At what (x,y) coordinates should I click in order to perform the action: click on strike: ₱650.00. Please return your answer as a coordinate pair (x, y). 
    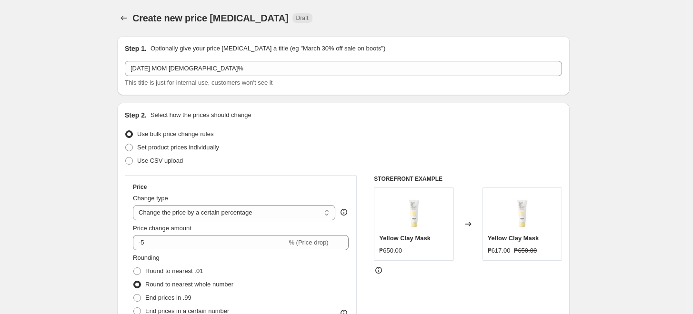
    Looking at the image, I should click on (525, 251).